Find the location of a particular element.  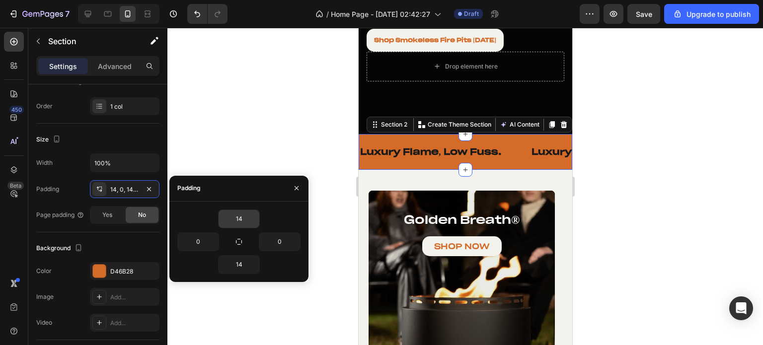

p: Settings is located at coordinates (63, 66).